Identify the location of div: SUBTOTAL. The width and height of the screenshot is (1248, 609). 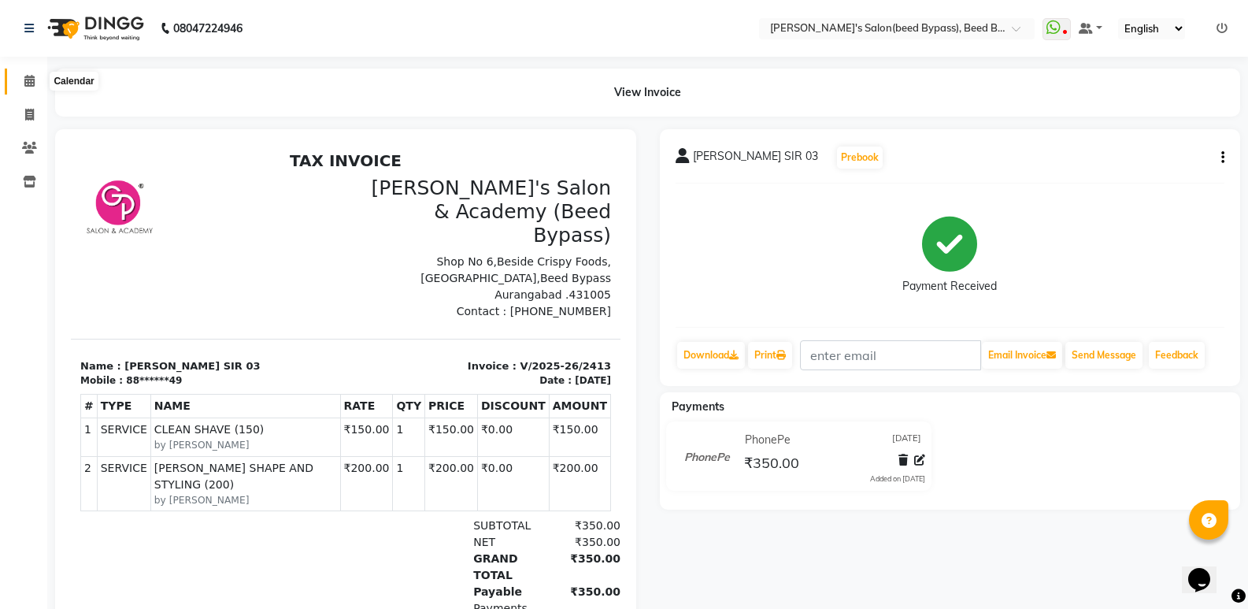
(431, 380).